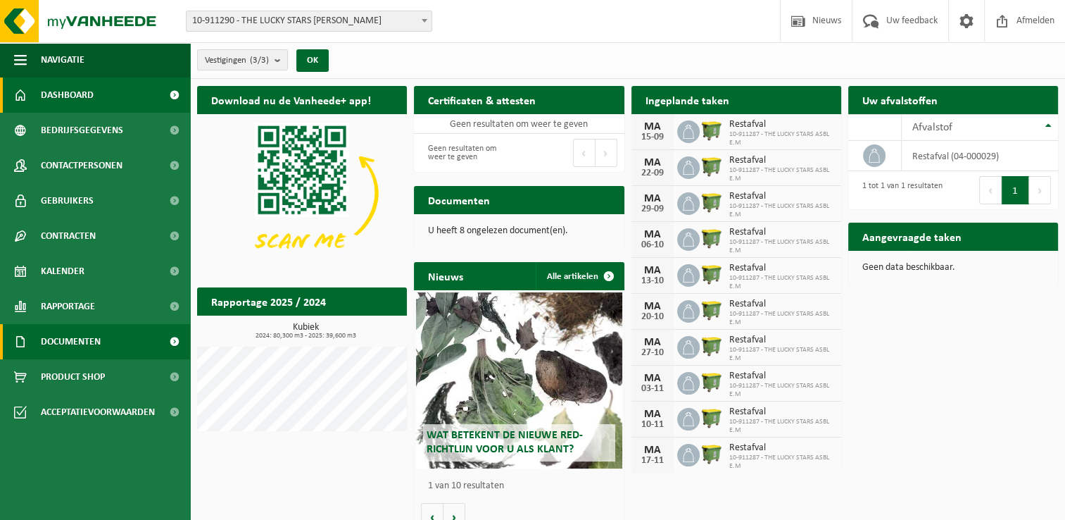 Image resolution: width=1065 pixels, height=520 pixels. Describe the element at coordinates (67, 95) in the screenshot. I see `span: Dashboard` at that location.